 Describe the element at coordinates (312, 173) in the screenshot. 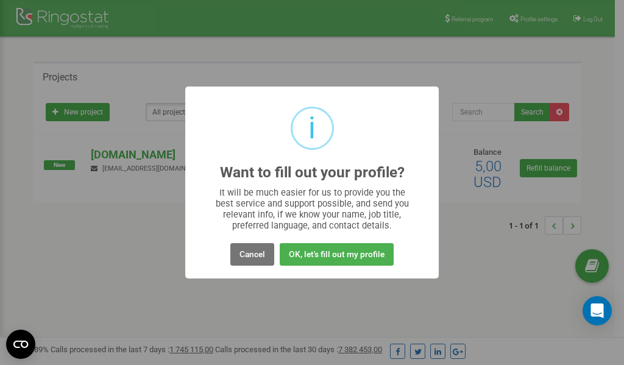

I see `h2: Want to fill out your profile?` at that location.